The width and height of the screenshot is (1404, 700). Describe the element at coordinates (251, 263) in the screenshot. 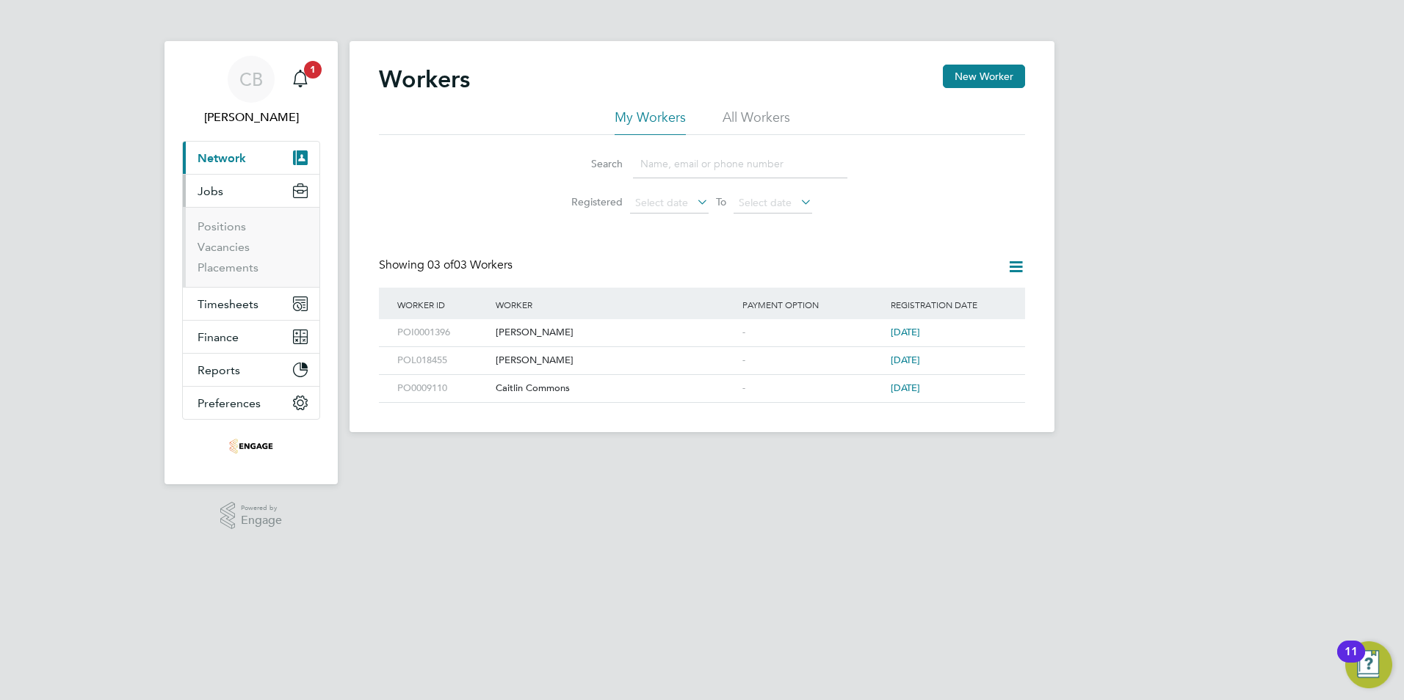

I see `nav: Main navigation` at that location.